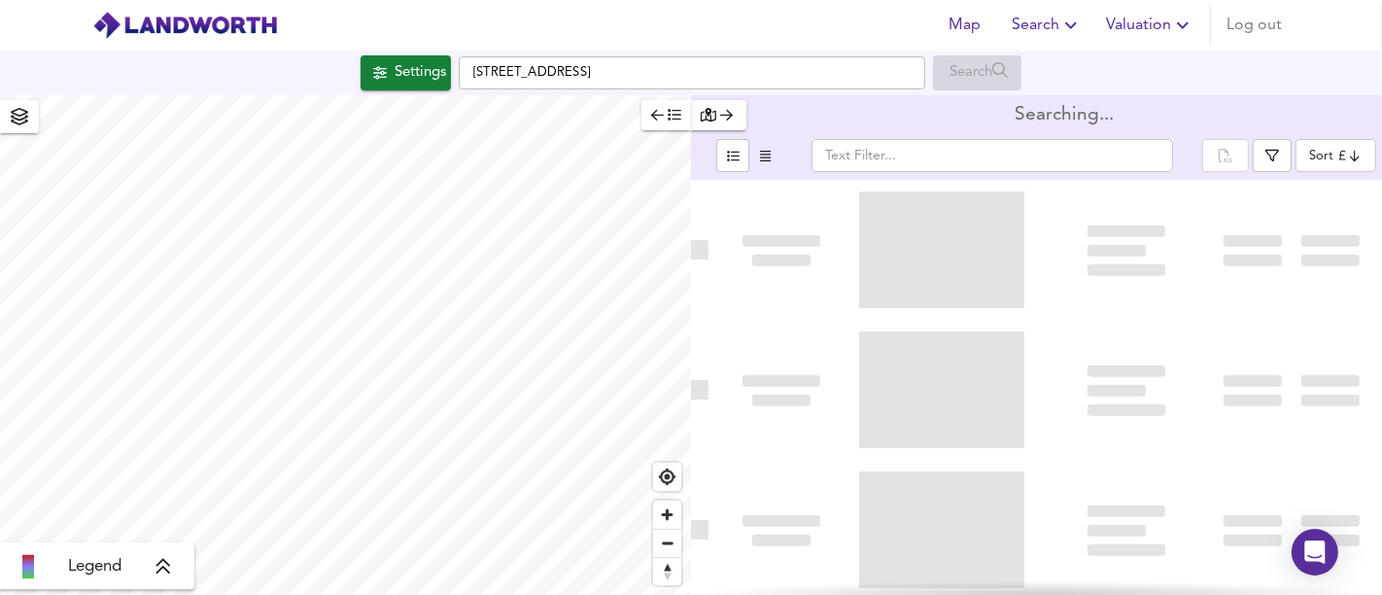 The image size is (1382, 595). I want to click on button: Log out, so click(1254, 25).